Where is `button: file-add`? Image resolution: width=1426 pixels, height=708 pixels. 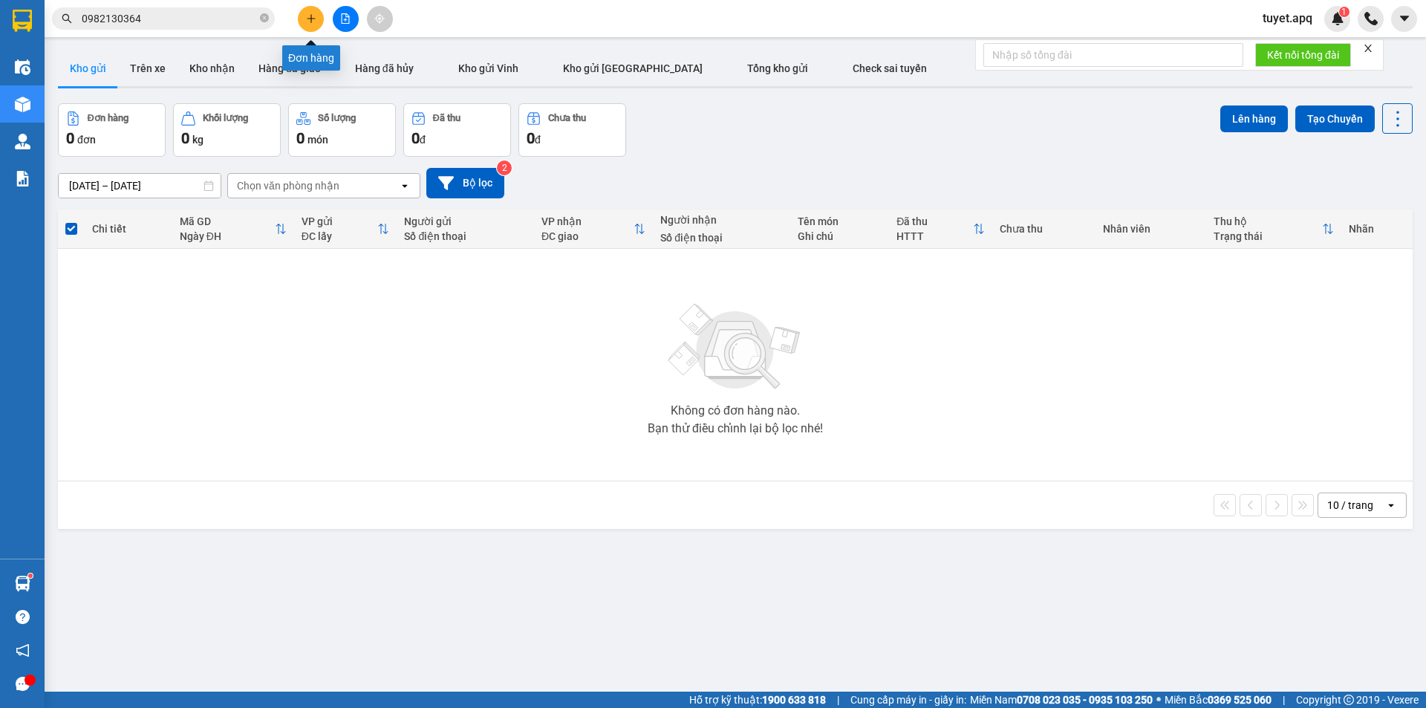 button: file-add is located at coordinates (345, 19).